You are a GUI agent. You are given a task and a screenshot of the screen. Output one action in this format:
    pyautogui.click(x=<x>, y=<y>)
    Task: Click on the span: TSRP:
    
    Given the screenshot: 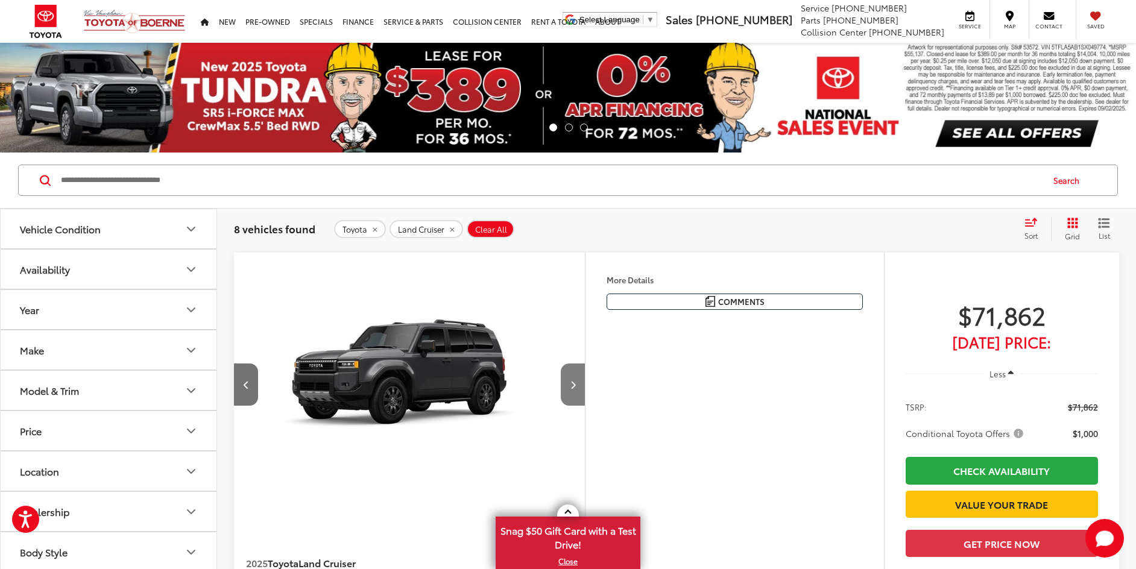 What is the action you would take?
    pyautogui.click(x=916, y=407)
    